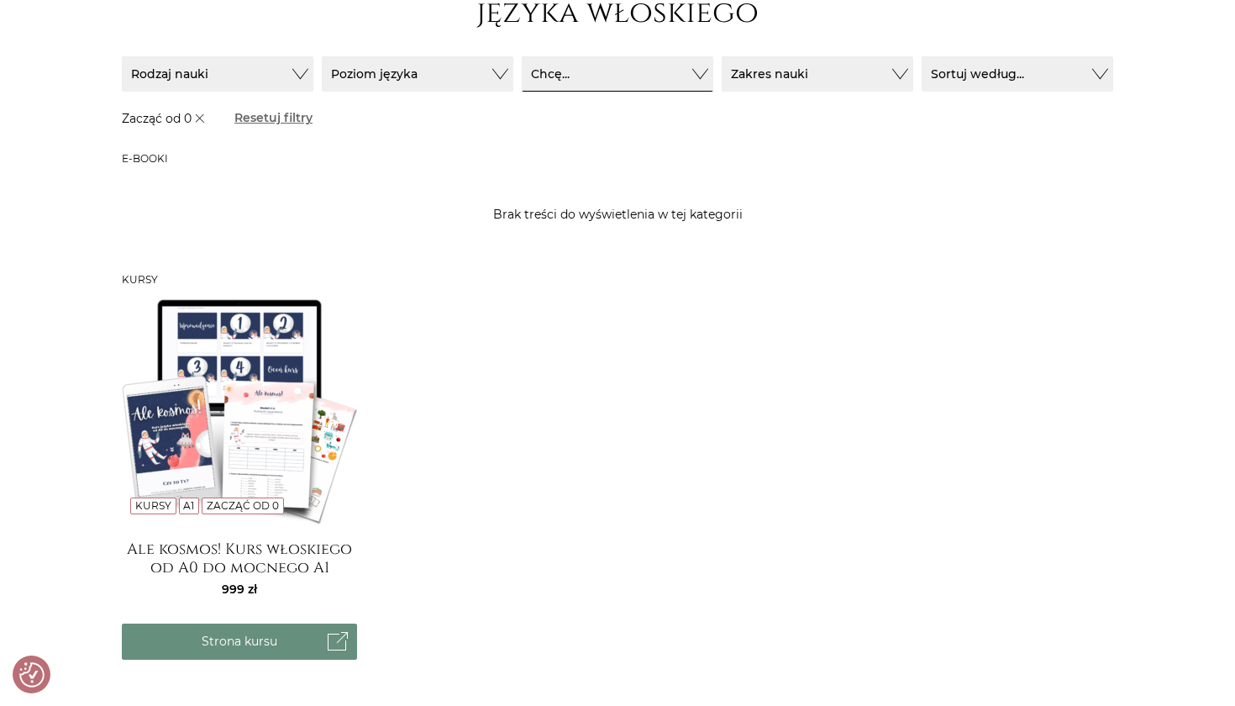 The image size is (1235, 706). Describe the element at coordinates (239, 557) in the screenshot. I see `a: Ale kosmos! Kurs włoskiego od A0 do mocnego A1` at that location.